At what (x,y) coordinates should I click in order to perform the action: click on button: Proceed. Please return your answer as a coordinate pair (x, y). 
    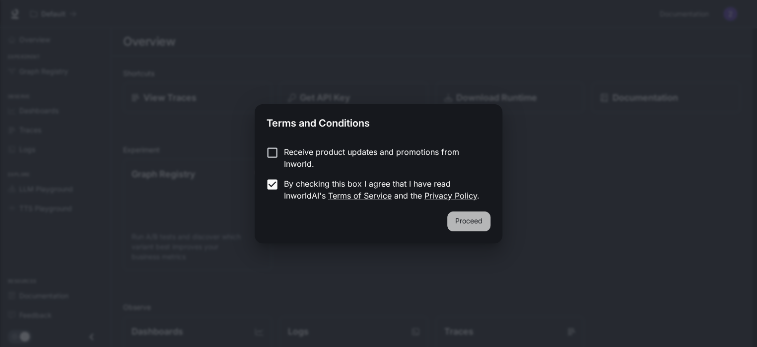
    Looking at the image, I should click on (469, 221).